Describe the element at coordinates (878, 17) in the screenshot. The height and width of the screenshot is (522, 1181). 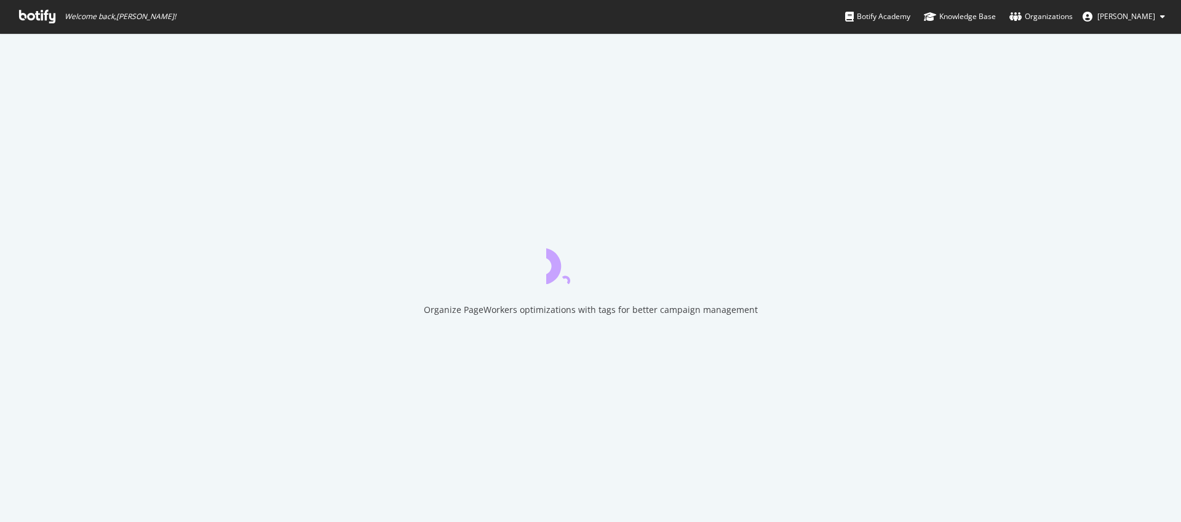
I see `div: Botify Academy` at that location.